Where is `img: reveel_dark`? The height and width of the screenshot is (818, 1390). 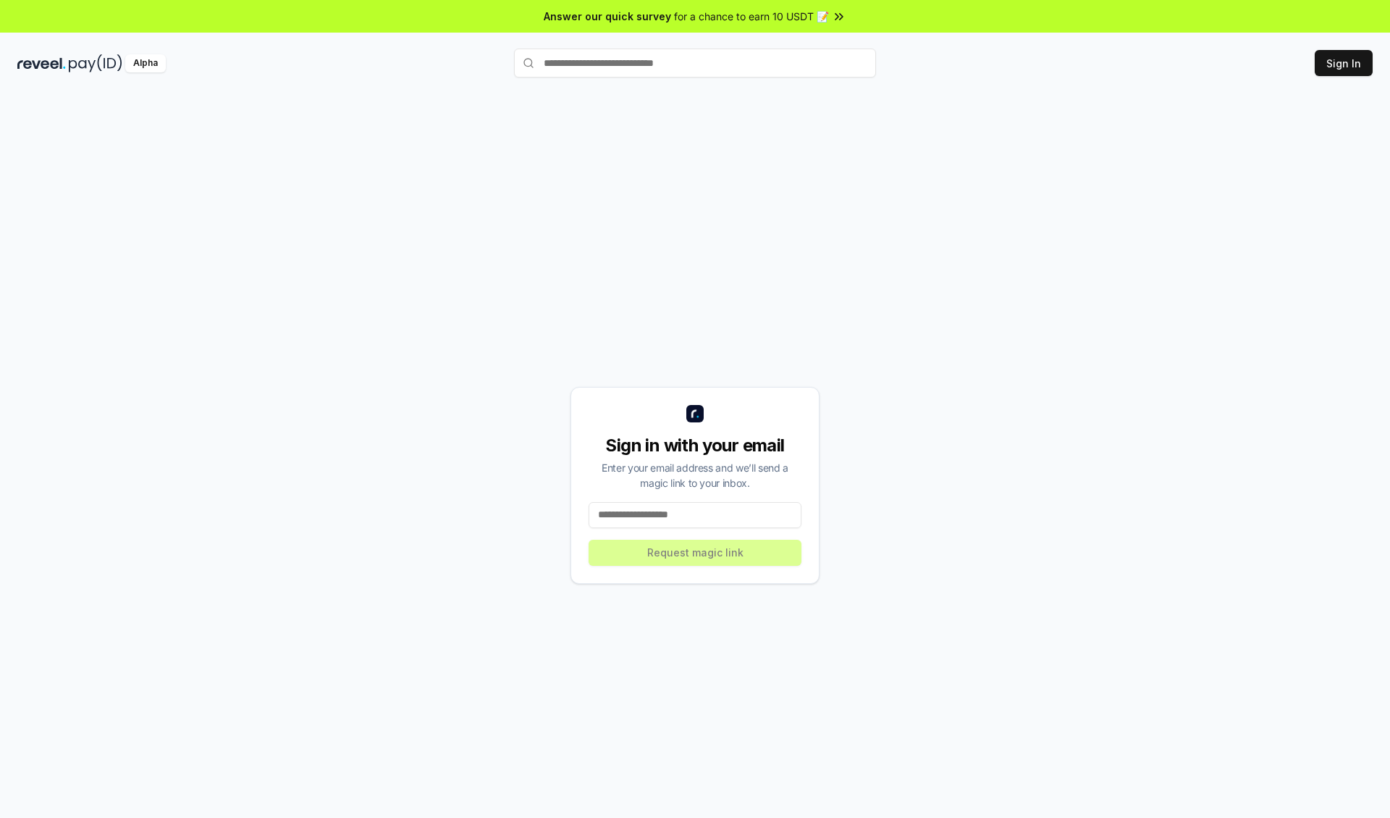 img: reveel_dark is located at coordinates (41, 63).